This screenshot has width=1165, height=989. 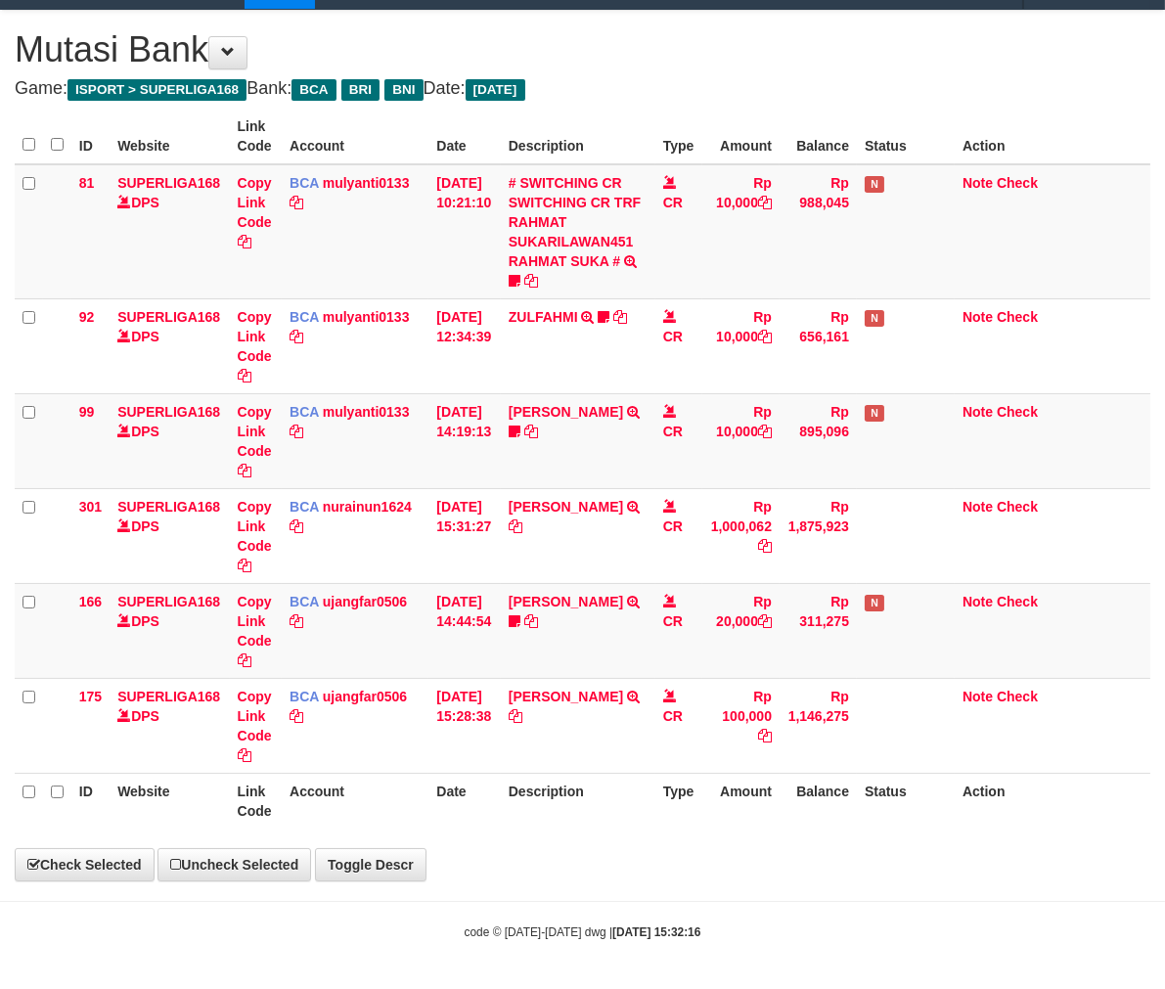 What do you see at coordinates (234, 865) in the screenshot?
I see `a: Uncheck Selected` at bounding box center [234, 865].